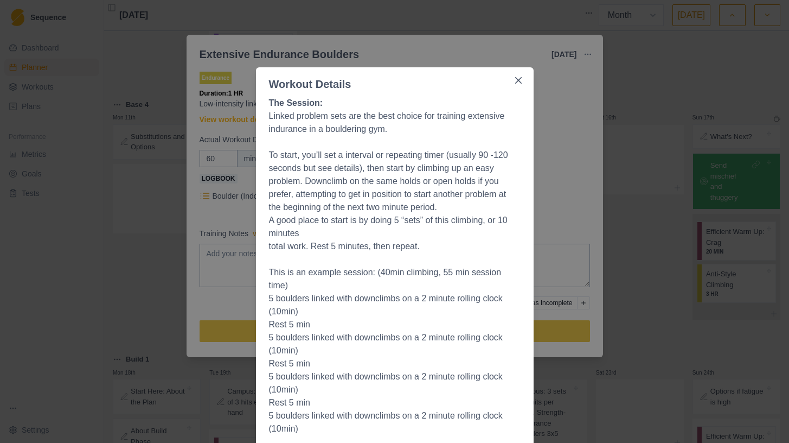 The height and width of the screenshot is (443, 789). Describe the element at coordinates (395, 123) in the screenshot. I see `p: Linked problem sets are the best choice for training extensive indurance in a bouldering gym.` at that location.